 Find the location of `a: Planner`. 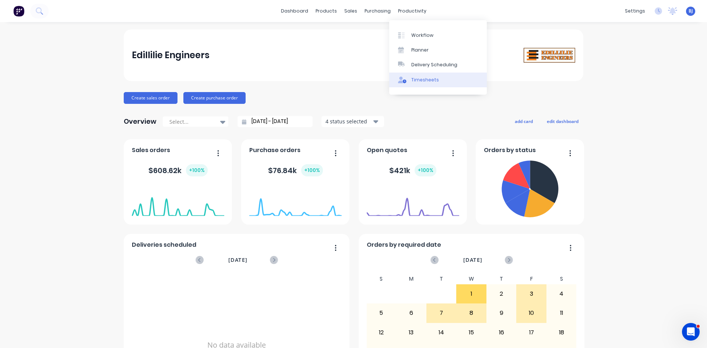

a: Planner is located at coordinates (438, 50).